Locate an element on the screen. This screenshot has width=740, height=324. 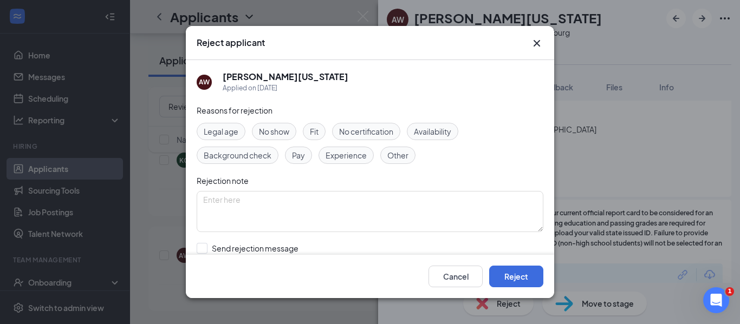
button: Reject is located at coordinates (516, 277).